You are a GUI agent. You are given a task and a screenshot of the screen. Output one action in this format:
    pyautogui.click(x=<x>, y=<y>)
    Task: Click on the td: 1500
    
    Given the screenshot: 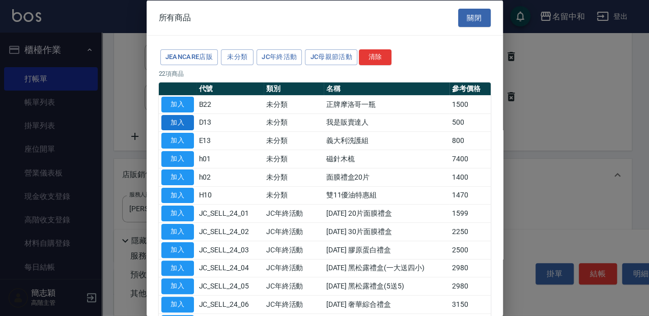 What is the action you would take?
    pyautogui.click(x=470, y=104)
    